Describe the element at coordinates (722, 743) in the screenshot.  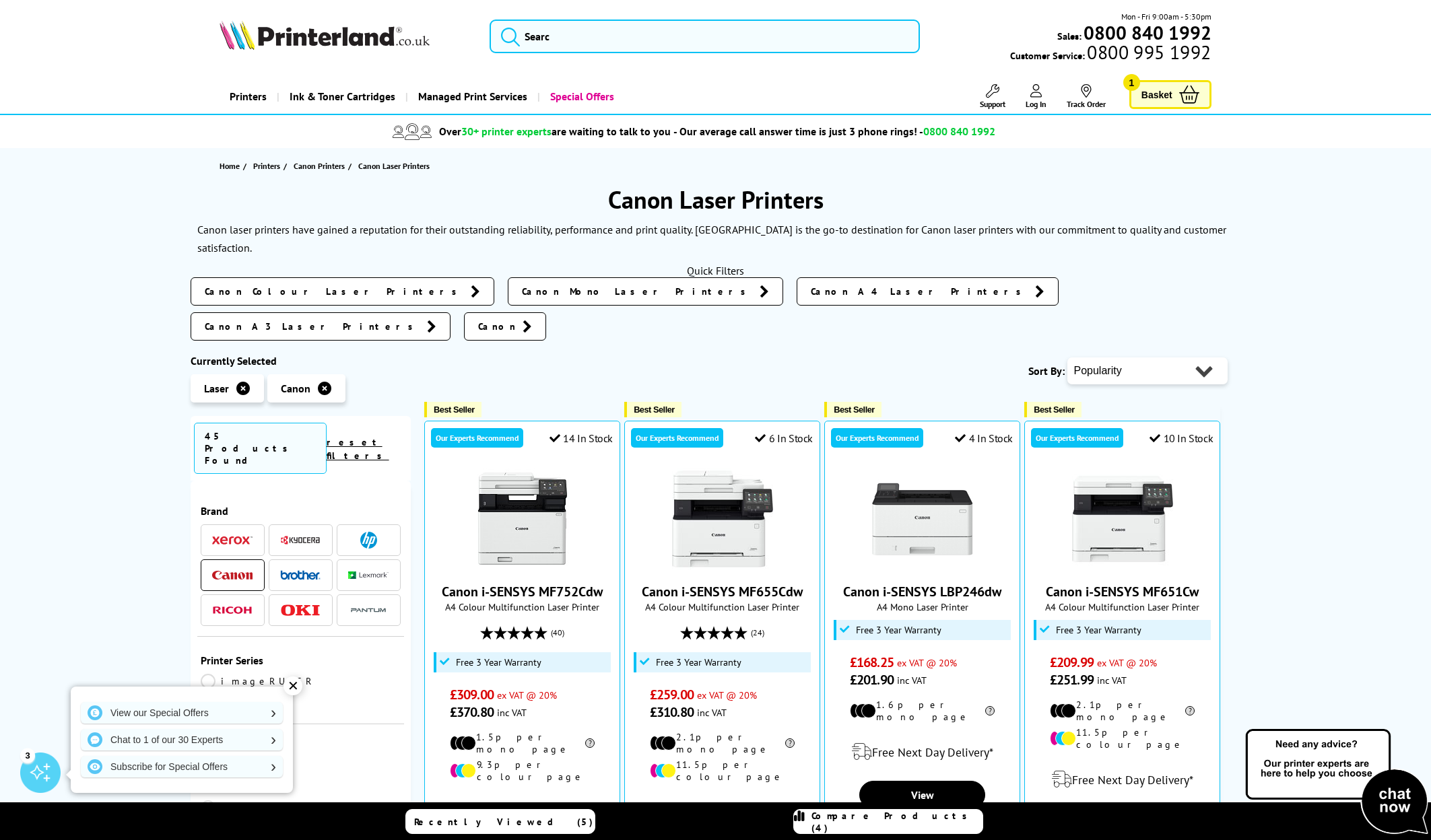
I see `li: 2.1p per mono page` at that location.